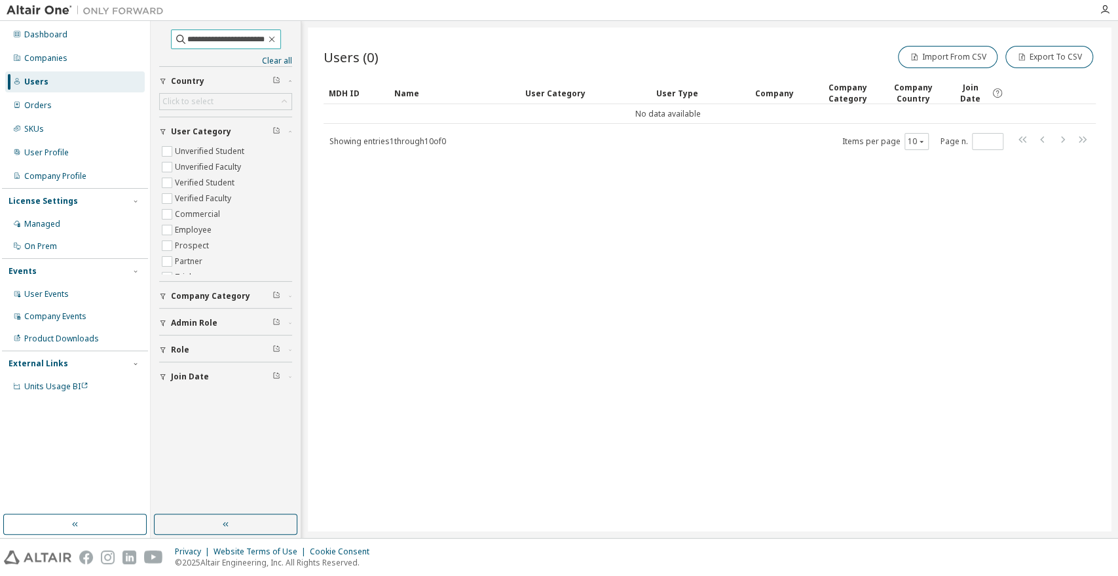 This screenshot has width=1118, height=576. Describe the element at coordinates (184, 277) in the screenshot. I see `label: Trial` at that location.